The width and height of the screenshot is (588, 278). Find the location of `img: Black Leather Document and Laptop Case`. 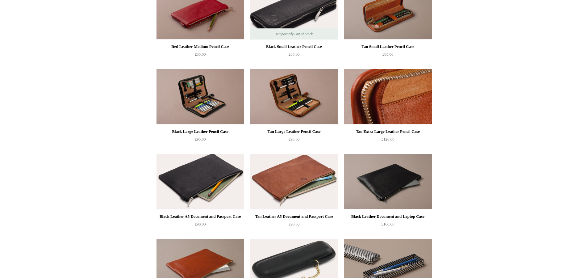

img: Black Leather Document and Laptop Case is located at coordinates (388, 182).